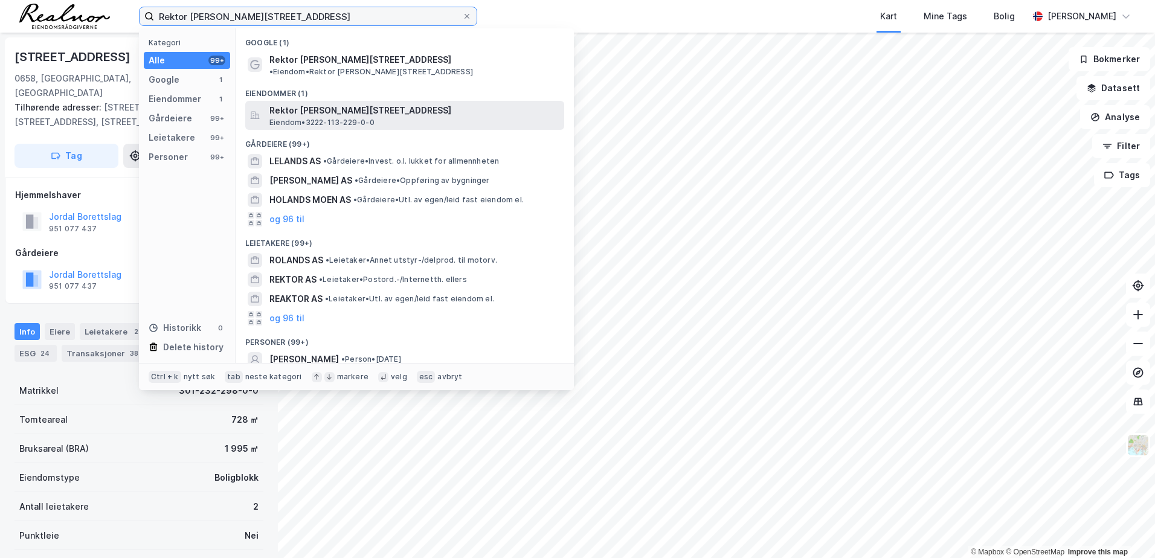  I want to click on div: 38, so click(134, 353).